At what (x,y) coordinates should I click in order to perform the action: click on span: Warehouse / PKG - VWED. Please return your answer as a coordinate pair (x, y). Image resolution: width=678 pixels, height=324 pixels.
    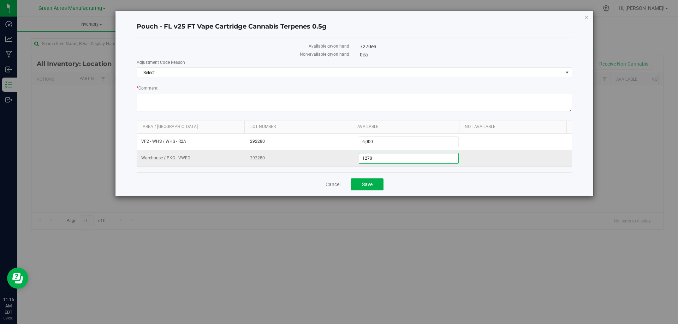
    Looking at the image, I should click on (166, 158).